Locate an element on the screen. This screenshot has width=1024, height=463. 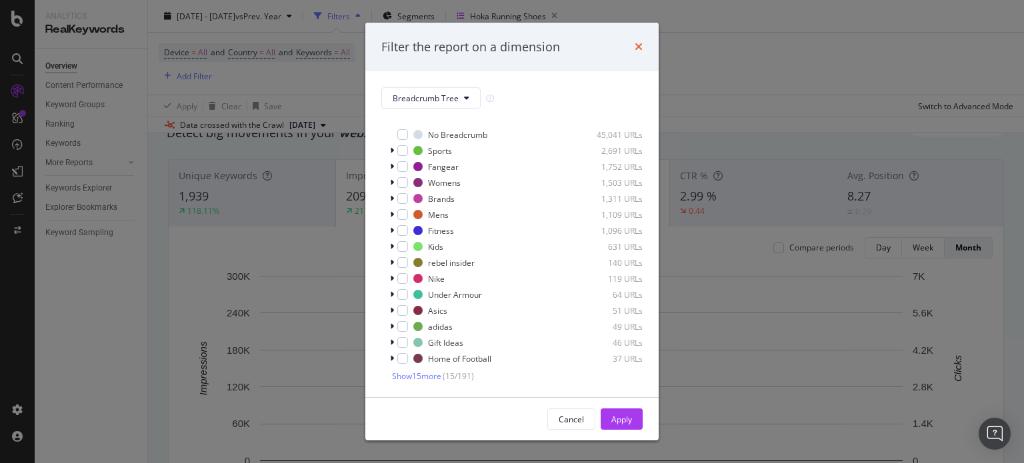
button: Breadcrumb Tree is located at coordinates (430, 98).